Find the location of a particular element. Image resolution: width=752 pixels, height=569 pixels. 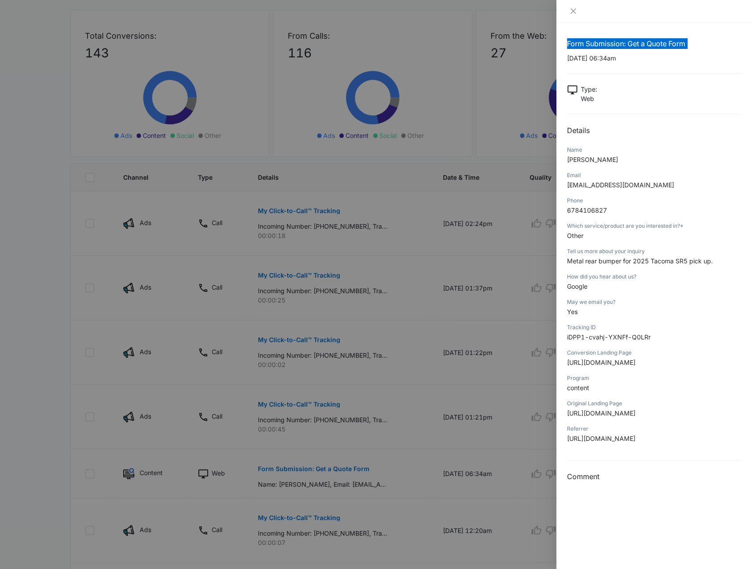

span: close is located at coordinates (573, 11).